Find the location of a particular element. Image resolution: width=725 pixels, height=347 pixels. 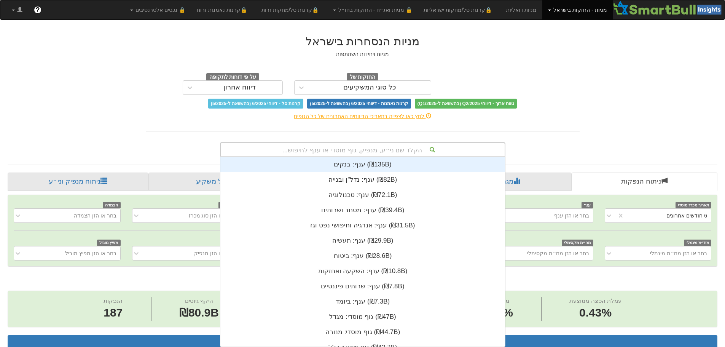

span: ₪80.9B is located at coordinates (199, 312).